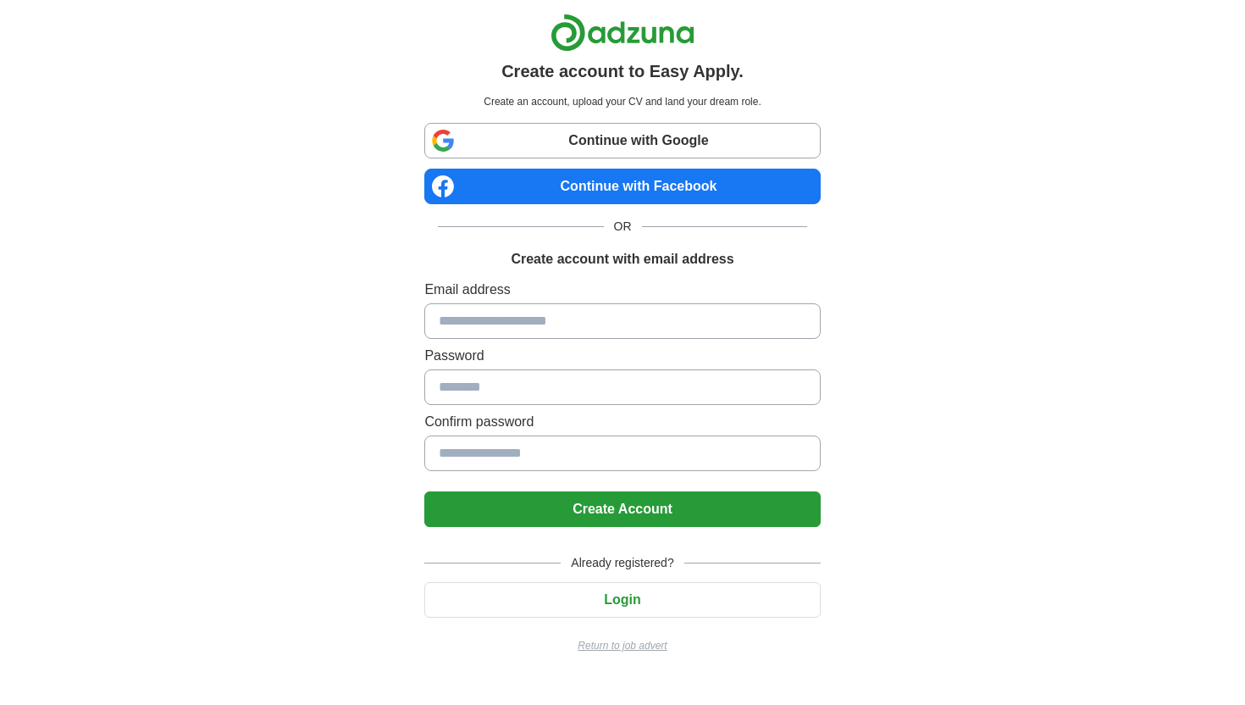  What do you see at coordinates (623, 32) in the screenshot?
I see `img: Adzuna logo` at bounding box center [623, 32].